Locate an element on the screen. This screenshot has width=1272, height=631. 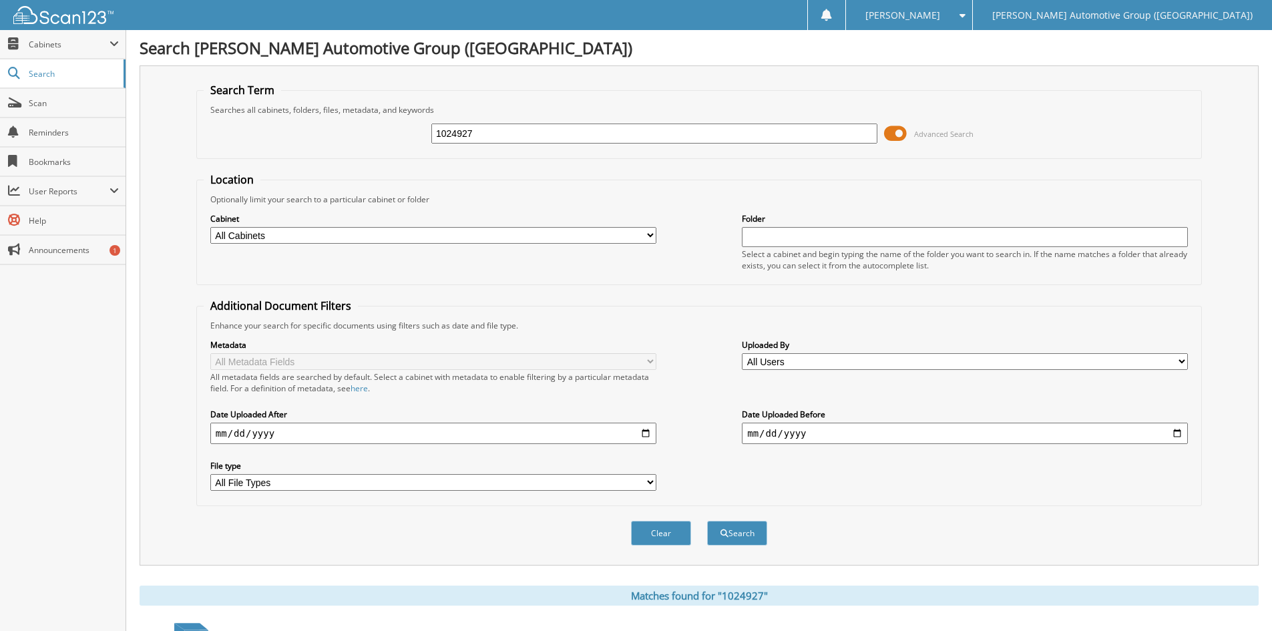
span: Announcements is located at coordinates (73, 250).